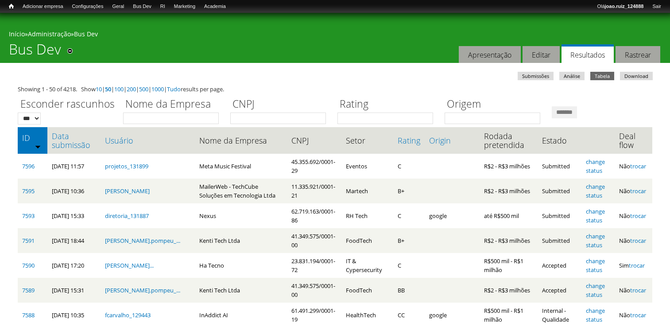 The height and width of the screenshot is (327, 670). Describe the element at coordinates (314, 216) in the screenshot. I see `td: 62.719.163/0001-86` at that location.